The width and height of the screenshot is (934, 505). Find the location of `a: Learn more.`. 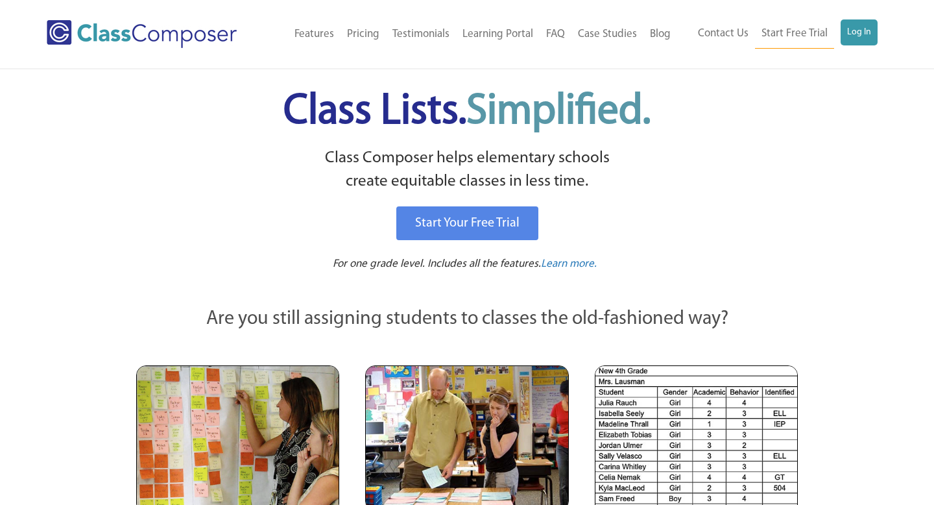

a: Learn more. is located at coordinates (569, 264).